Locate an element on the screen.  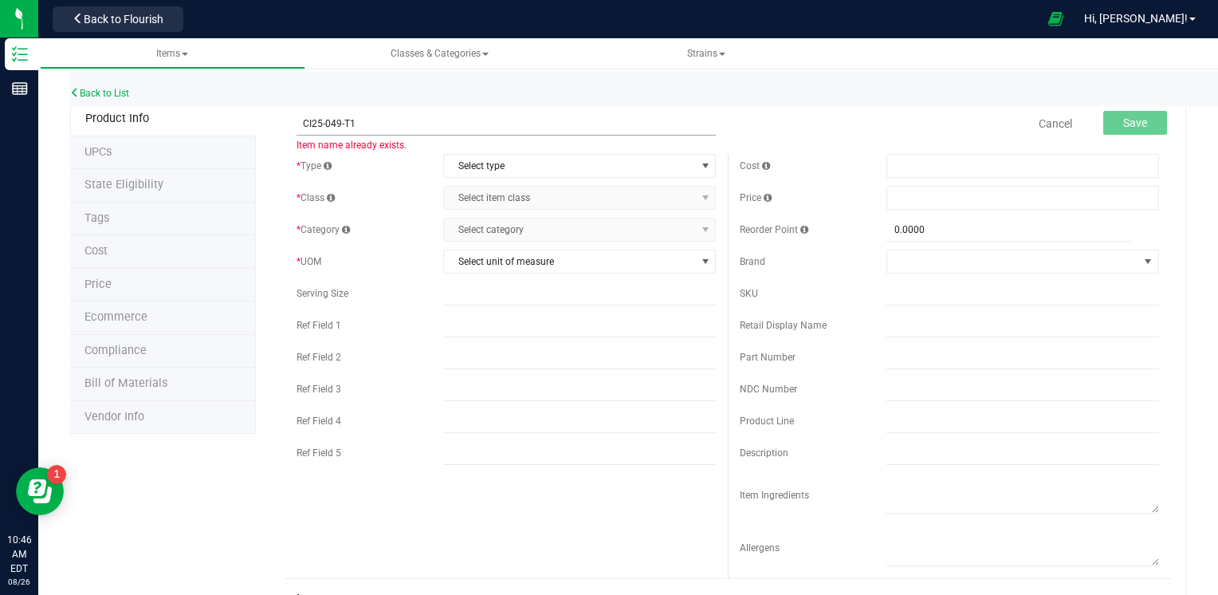
span: 1 is located at coordinates (10, 9).